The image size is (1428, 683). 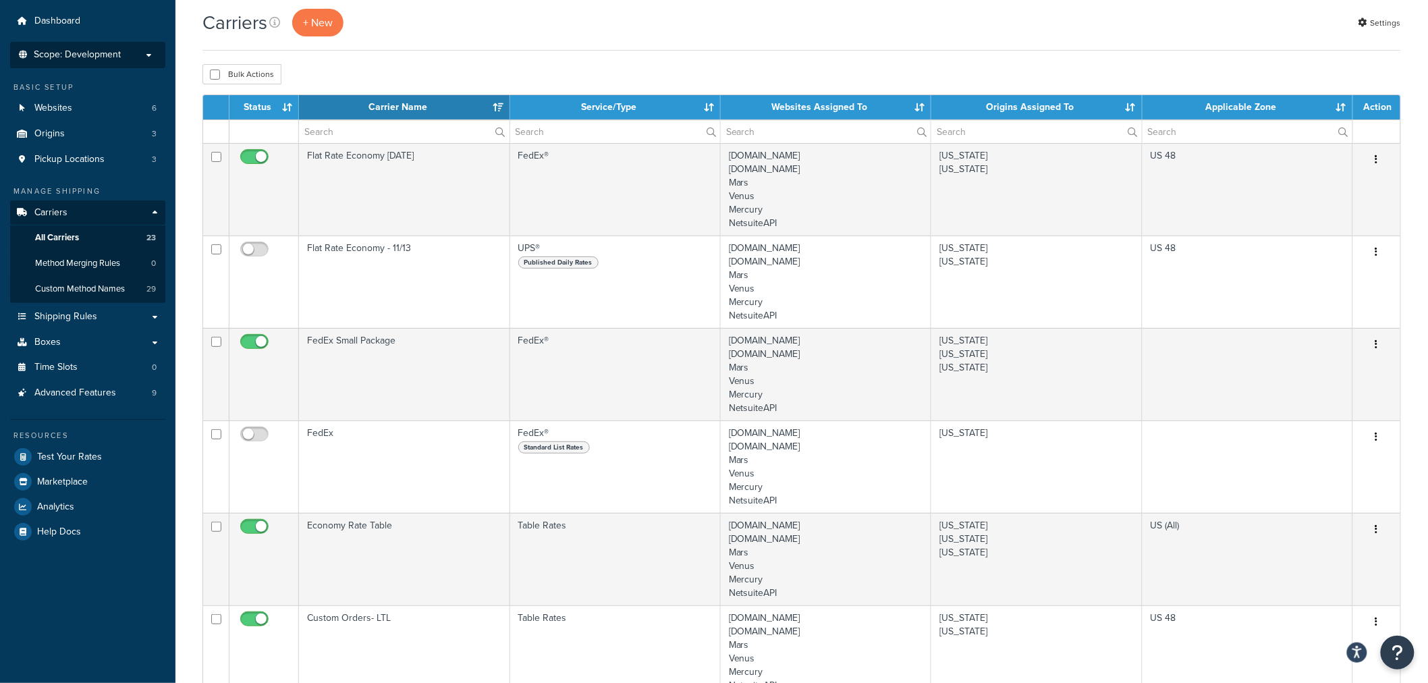 I want to click on span: Marketplace, so click(x=62, y=482).